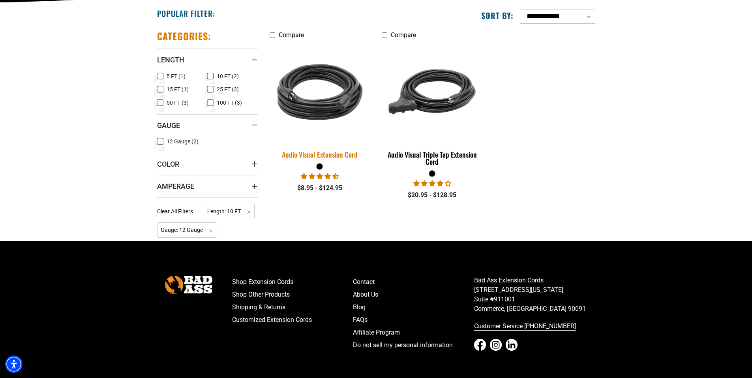  I want to click on span: Length, so click(171, 60).